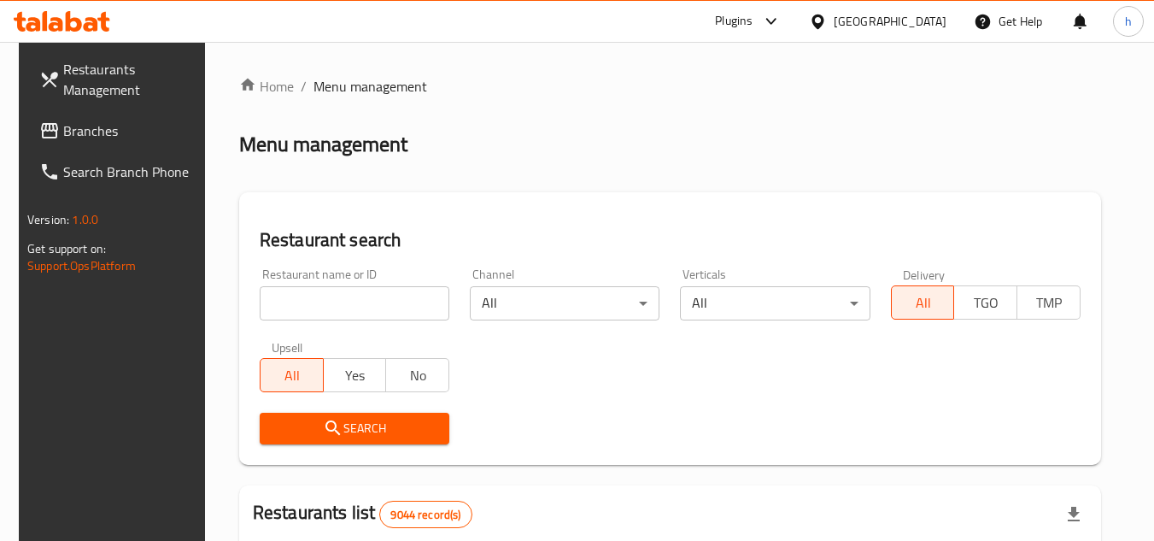  What do you see at coordinates (734, 21) in the screenshot?
I see `div: Plugins` at bounding box center [734, 21].